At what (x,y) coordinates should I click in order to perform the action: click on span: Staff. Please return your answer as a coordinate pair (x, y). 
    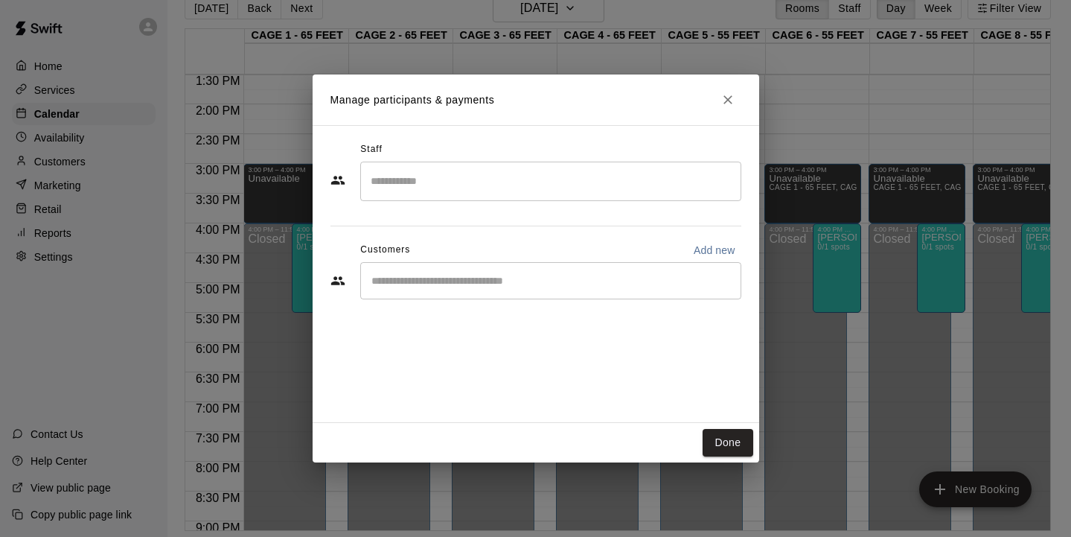
    Looking at the image, I should click on (371, 150).